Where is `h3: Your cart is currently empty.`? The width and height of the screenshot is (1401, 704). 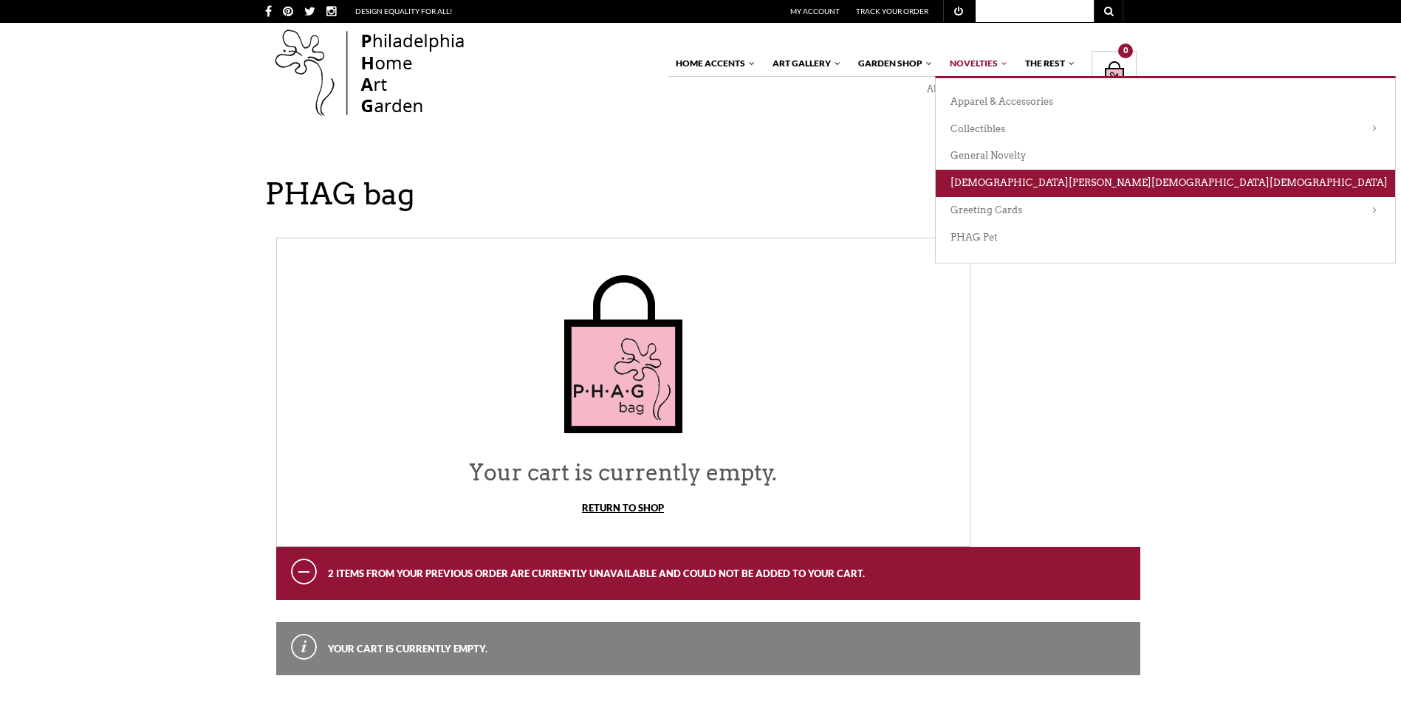 h3: Your cart is currently empty. is located at coordinates (623, 476).